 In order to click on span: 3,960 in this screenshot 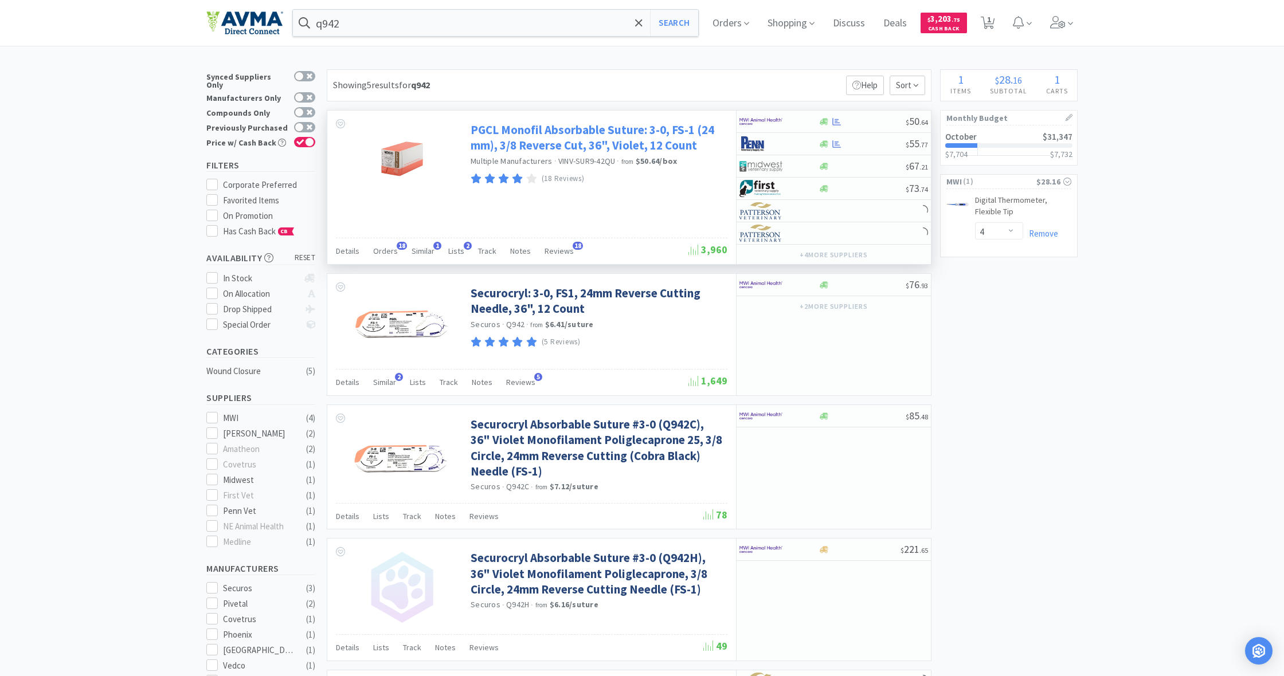, I will do `click(708, 249)`.